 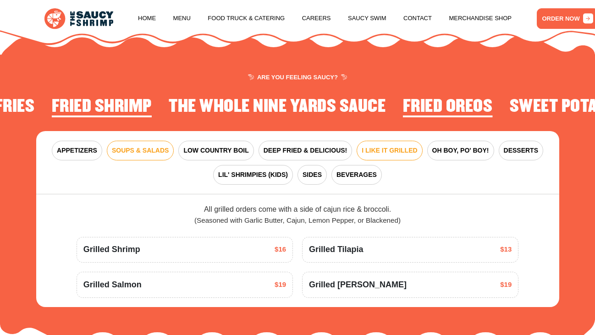 I want to click on a: Contact, so click(x=417, y=19).